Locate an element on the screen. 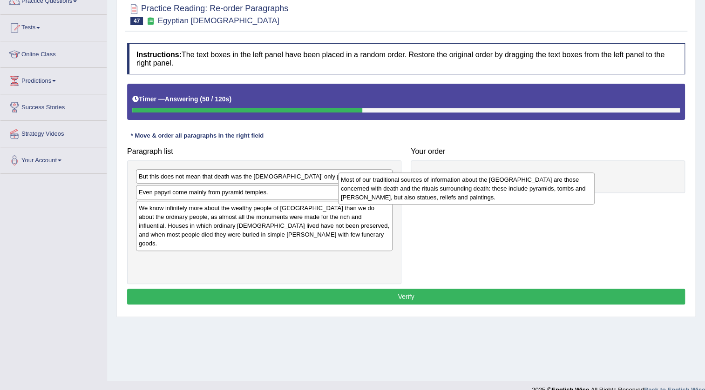 Image resolution: width=705 pixels, height=390 pixels. span: 47 is located at coordinates (136, 21).